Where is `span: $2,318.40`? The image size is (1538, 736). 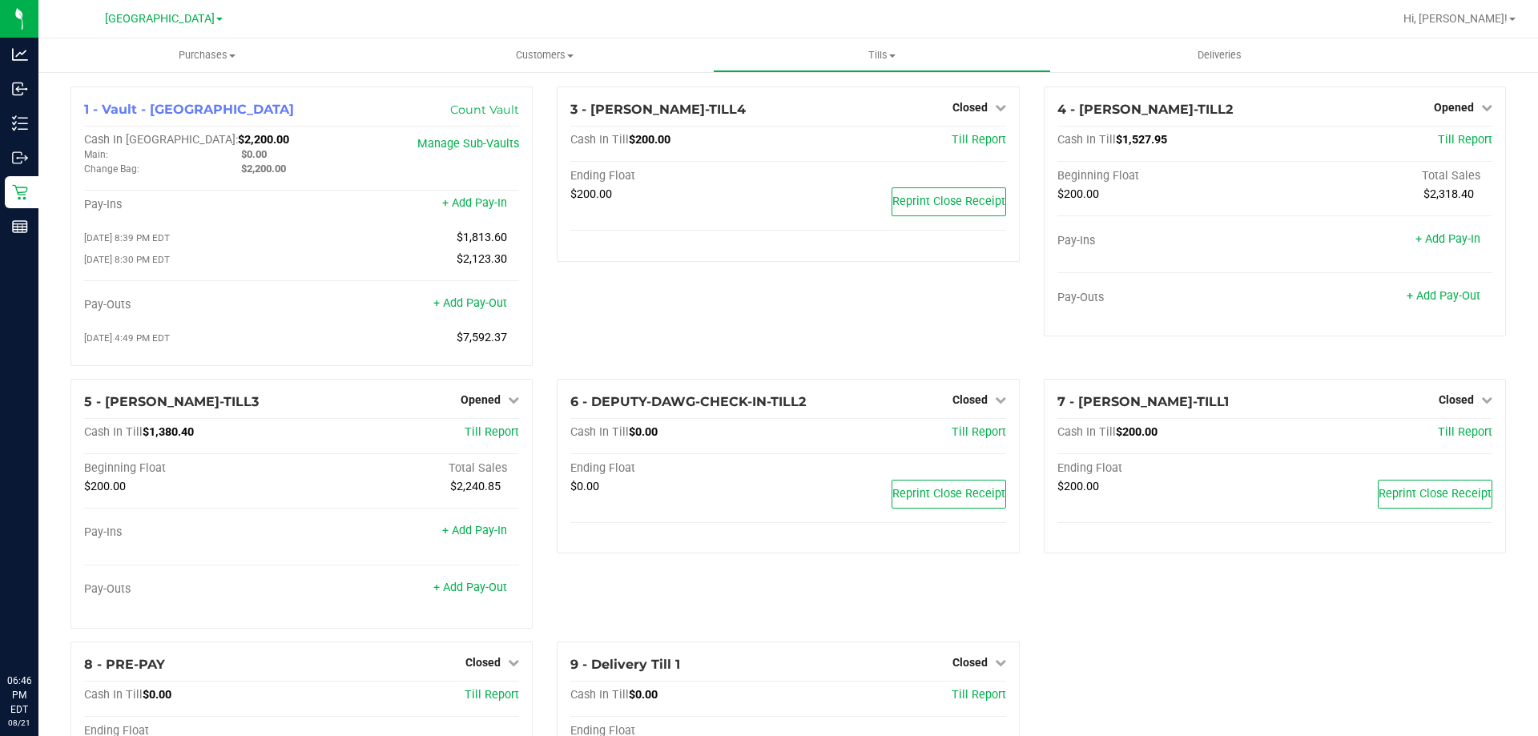 span: $2,318.40 is located at coordinates (1448, 194).